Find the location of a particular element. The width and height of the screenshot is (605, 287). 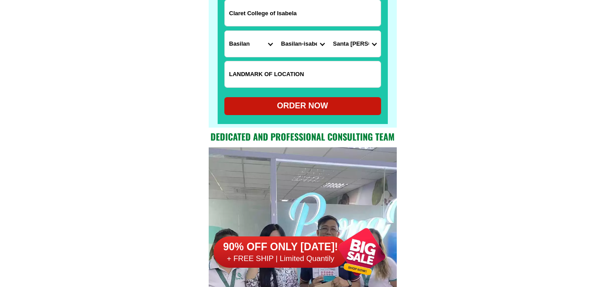

select: Select province is located at coordinates (251, 44).